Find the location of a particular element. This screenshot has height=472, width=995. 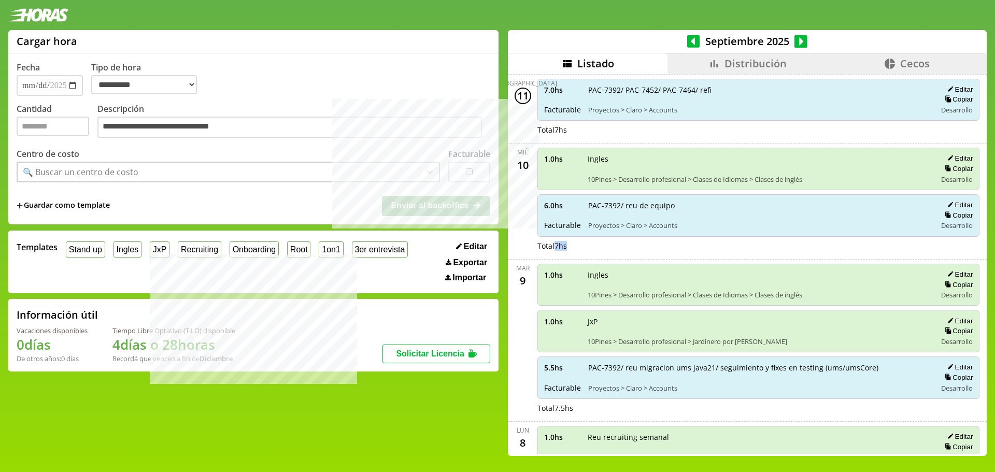

div: Vacaciones disponibles is located at coordinates (52, 331).